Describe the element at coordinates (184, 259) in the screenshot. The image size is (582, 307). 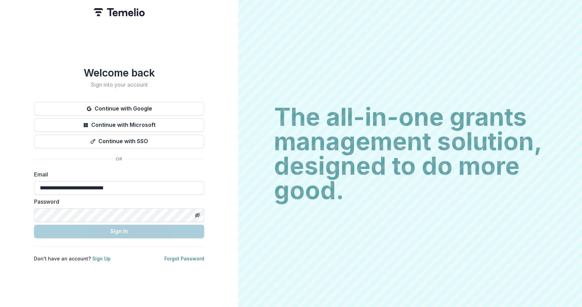
I see `a: Forgot Password` at that location.